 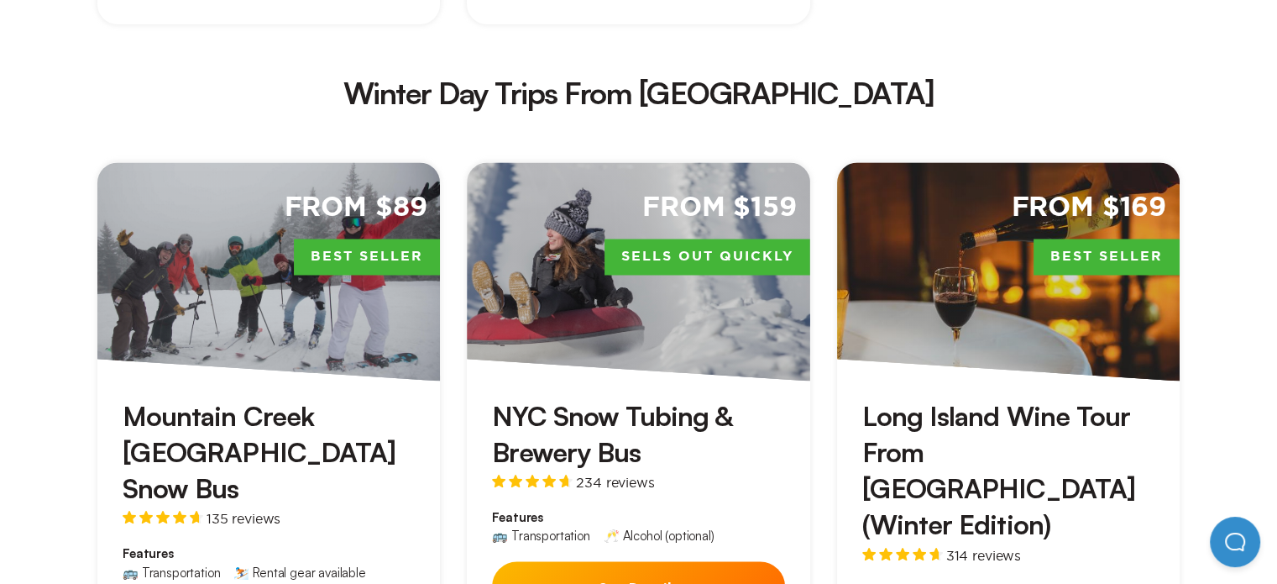 What do you see at coordinates (615, 481) in the screenshot?
I see `span: 234 reviews` at bounding box center [615, 481].